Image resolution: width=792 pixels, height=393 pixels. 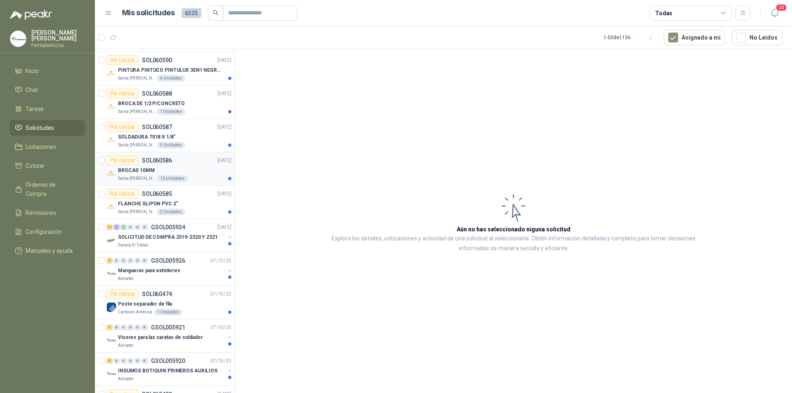 I want to click on a: Configuración, so click(x=47, y=232).